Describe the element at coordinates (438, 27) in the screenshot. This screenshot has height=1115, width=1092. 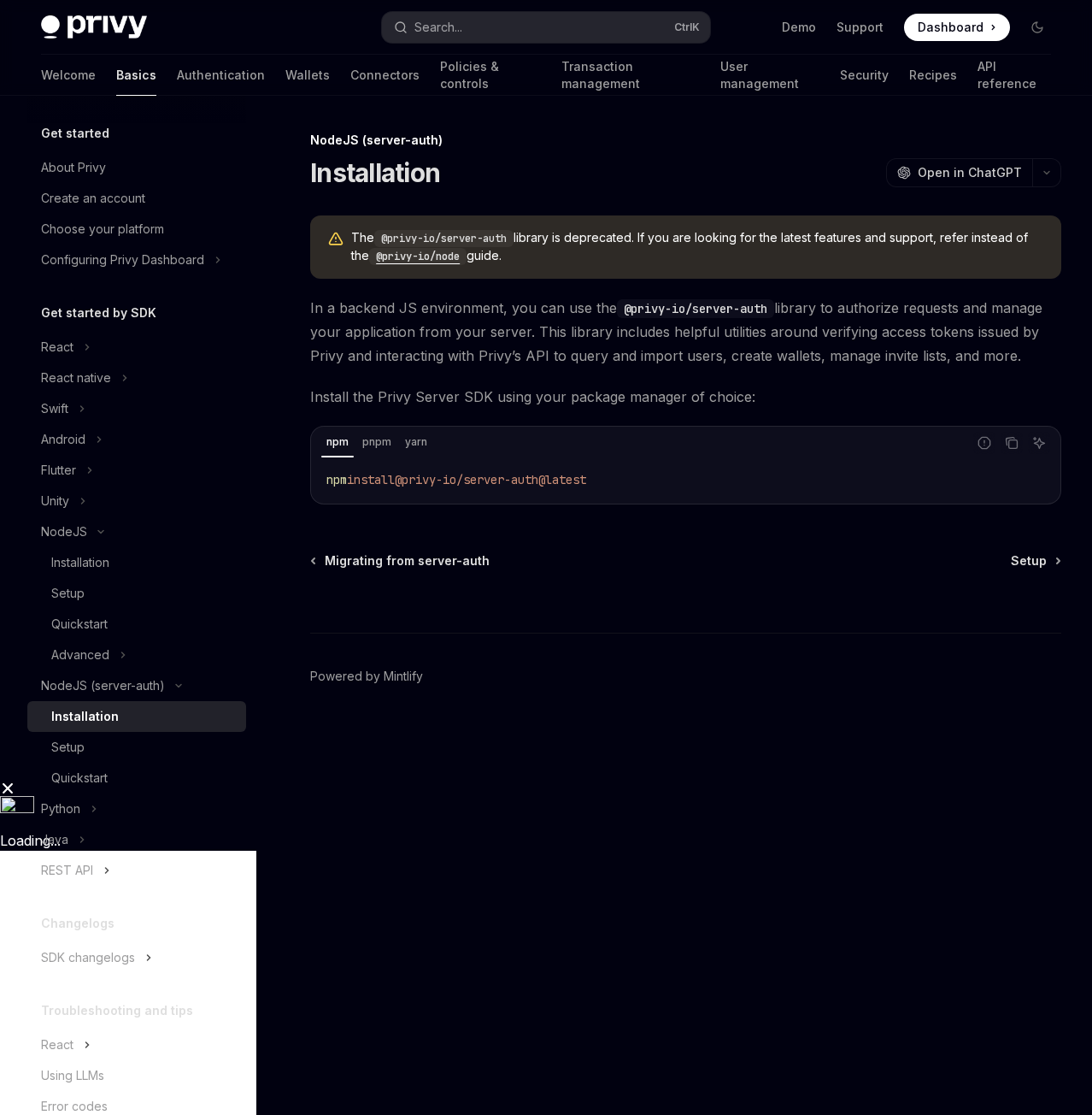
I see `div: Search...` at that location.